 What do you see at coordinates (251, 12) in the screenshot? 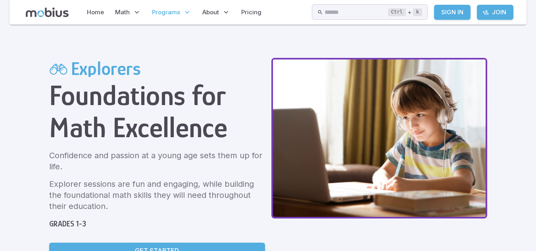
I see `a: Pricing` at bounding box center [251, 12].